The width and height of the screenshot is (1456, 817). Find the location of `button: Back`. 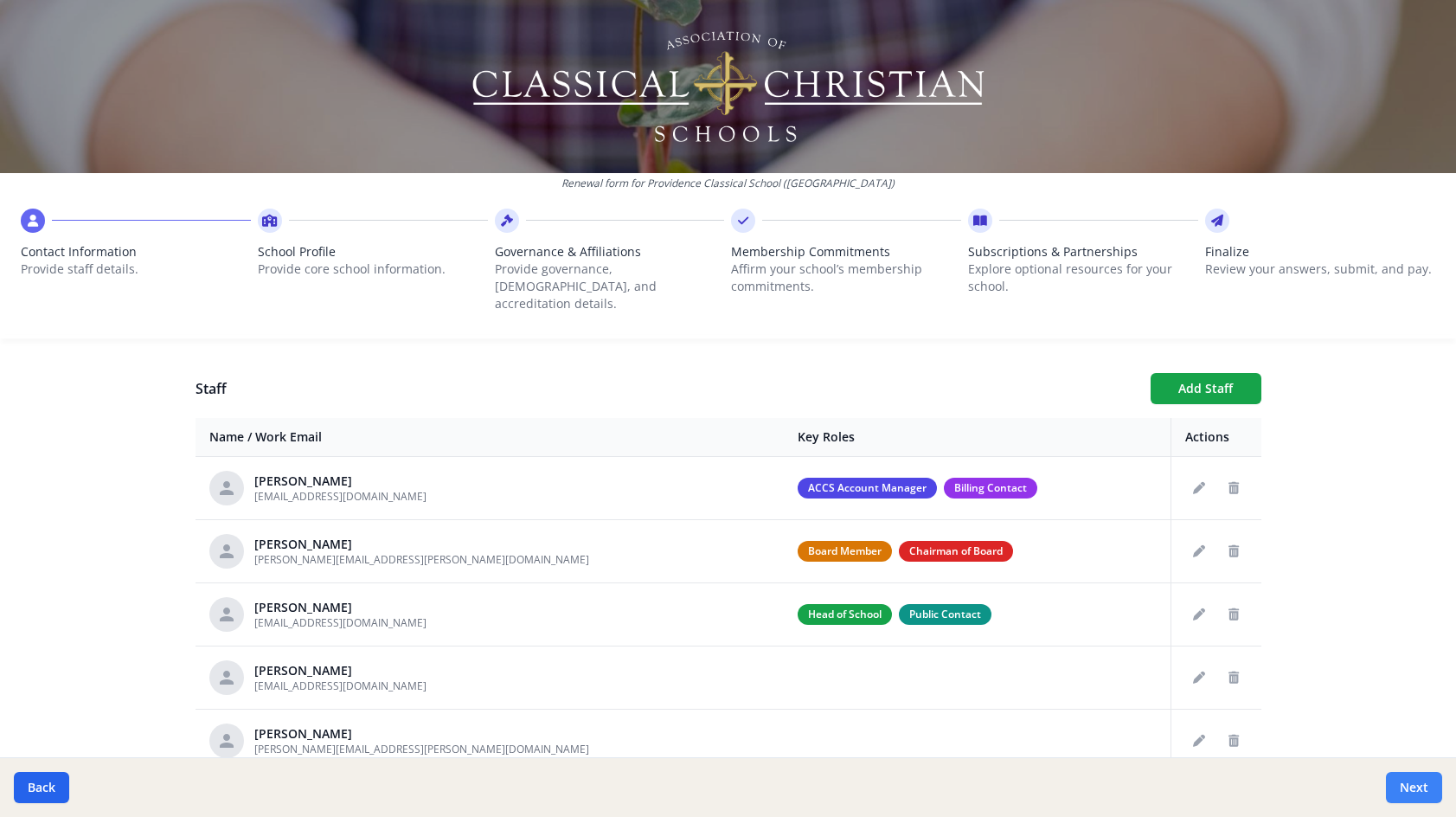

button: Back is located at coordinates (42, 787).